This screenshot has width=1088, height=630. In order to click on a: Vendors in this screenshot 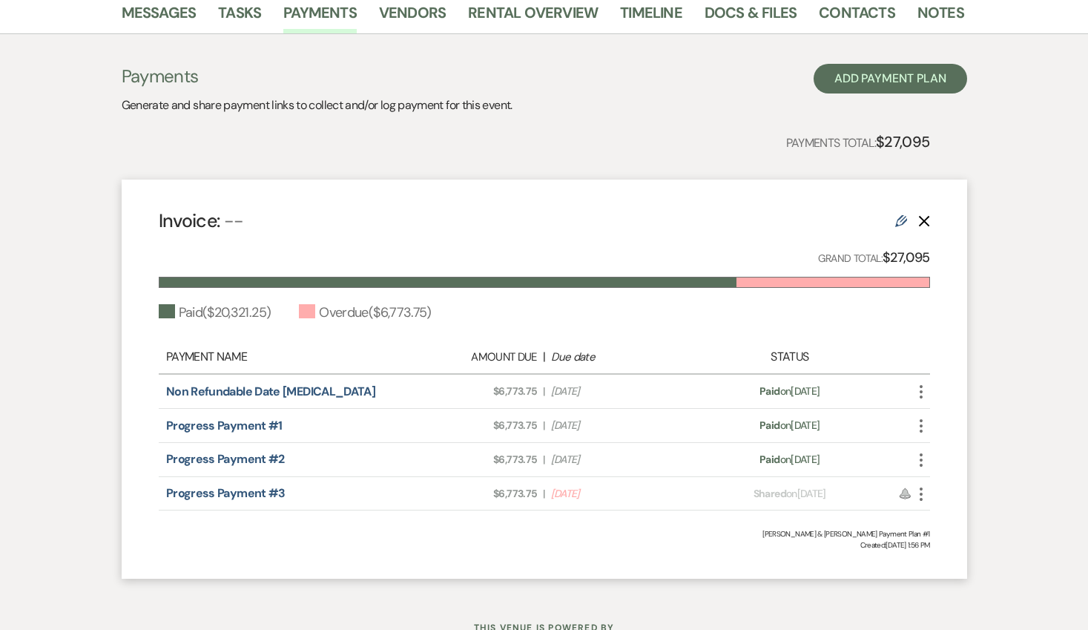, I will do `click(412, 17)`.